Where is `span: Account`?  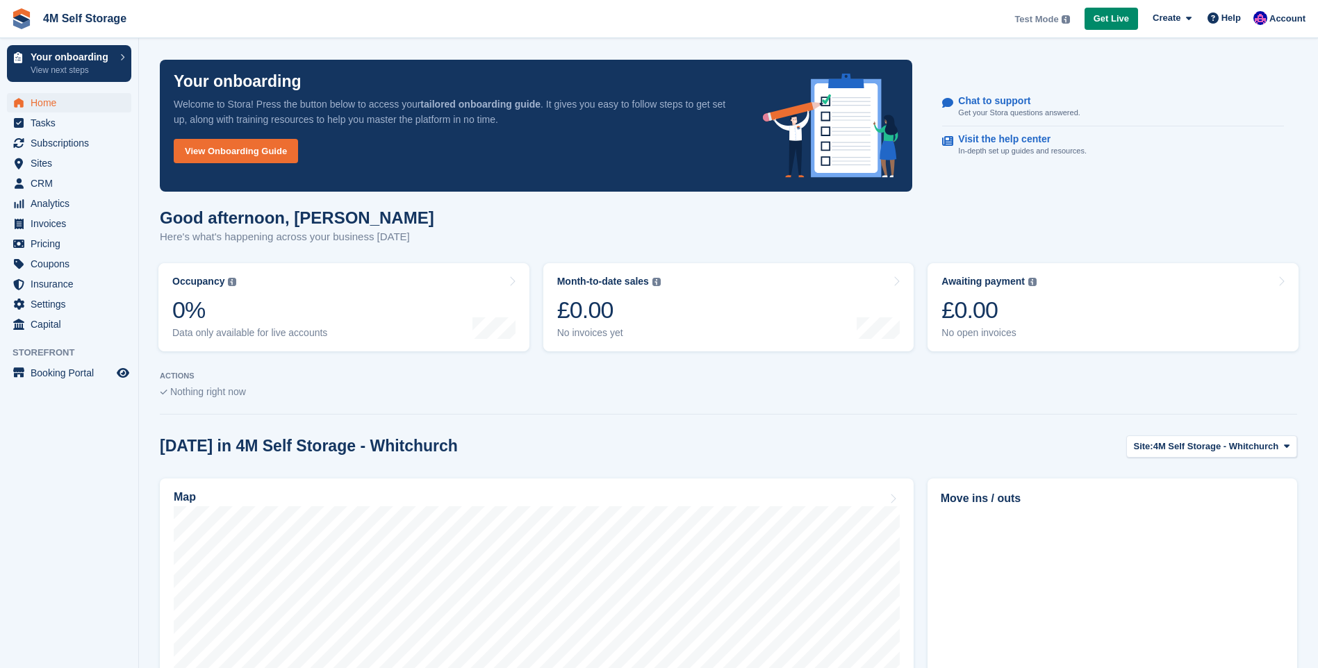 span: Account is located at coordinates (1288, 19).